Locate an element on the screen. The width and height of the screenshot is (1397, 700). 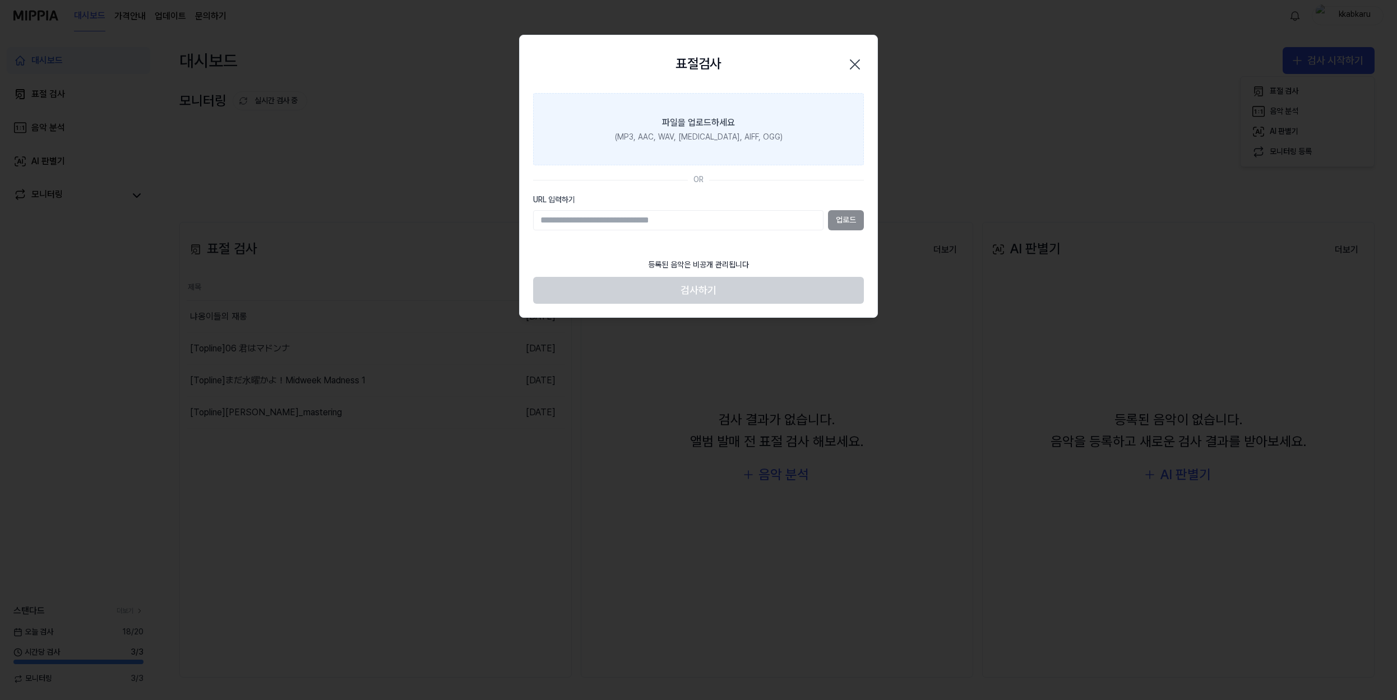
div: 등록된 음악은 비공개 관리됩니다 is located at coordinates (699, 265).